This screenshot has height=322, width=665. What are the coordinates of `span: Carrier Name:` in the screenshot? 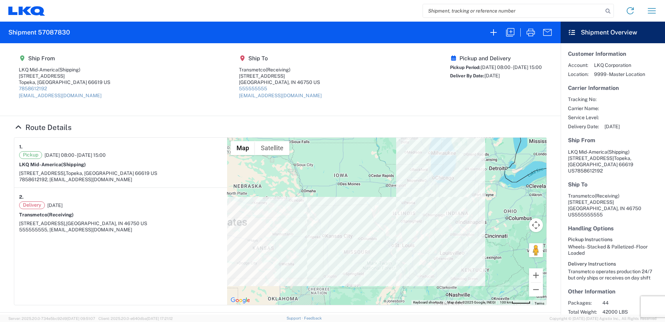 It's located at (584, 108).